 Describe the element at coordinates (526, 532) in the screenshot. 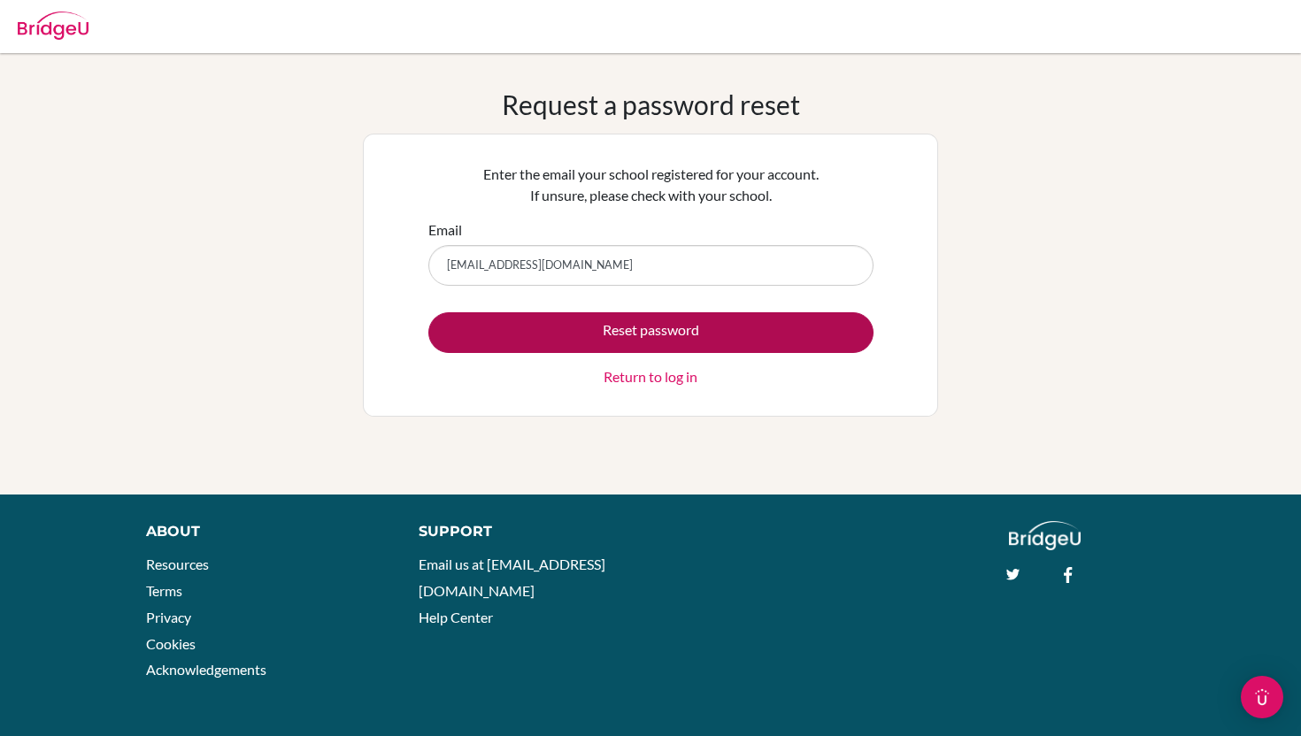

I see `div: Support` at that location.